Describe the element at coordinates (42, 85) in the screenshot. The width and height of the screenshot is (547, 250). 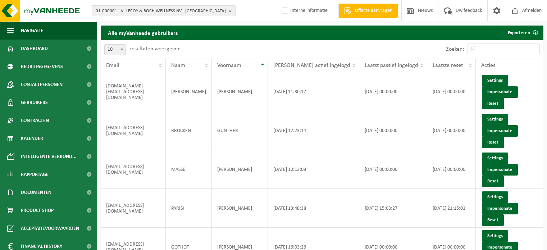
I see `span: Contactpersonen` at that location.